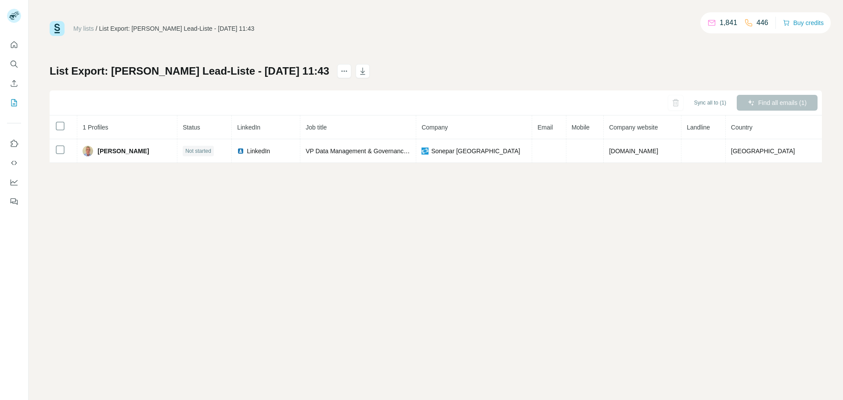 Image resolution: width=843 pixels, height=400 pixels. What do you see at coordinates (728, 23) in the screenshot?
I see `p: 1,841` at bounding box center [728, 23].